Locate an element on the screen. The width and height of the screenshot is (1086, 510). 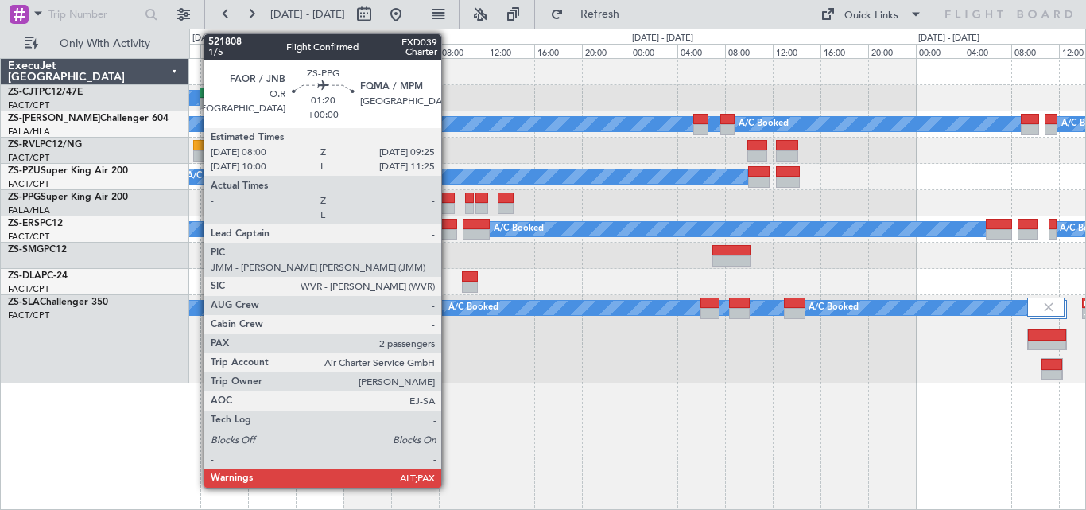
span: Refresh is located at coordinates (601, 14).